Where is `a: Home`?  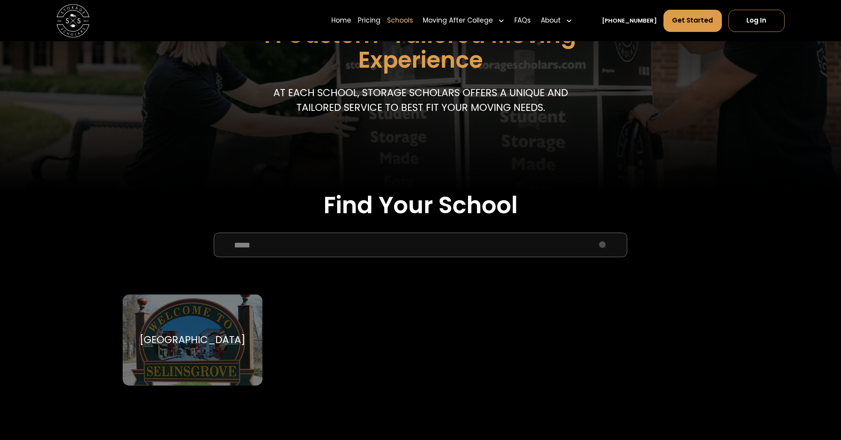
a: Home is located at coordinates (341, 21).